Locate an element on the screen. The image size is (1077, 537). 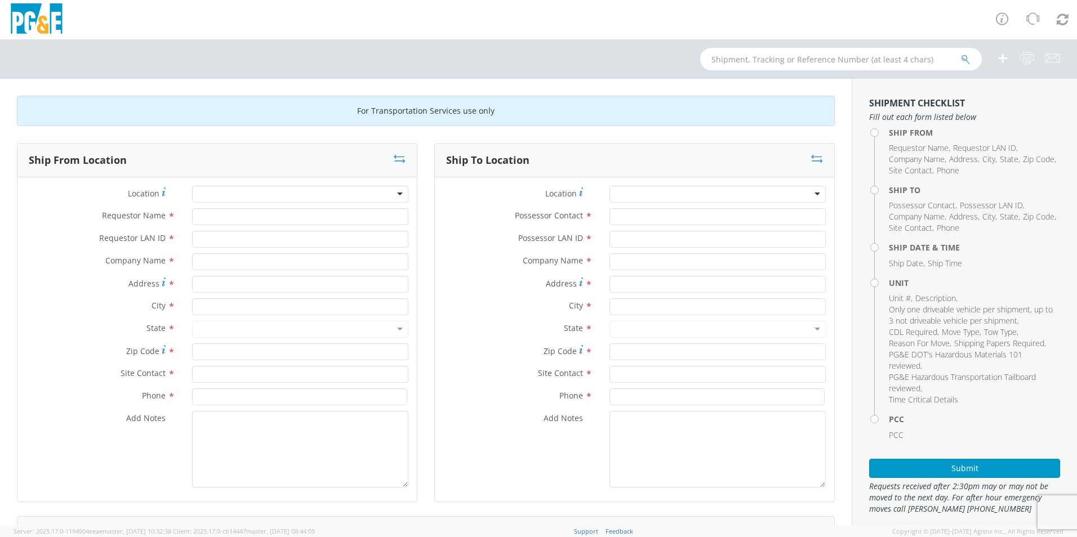
span: Shipping Papers Required is located at coordinates (999, 343).